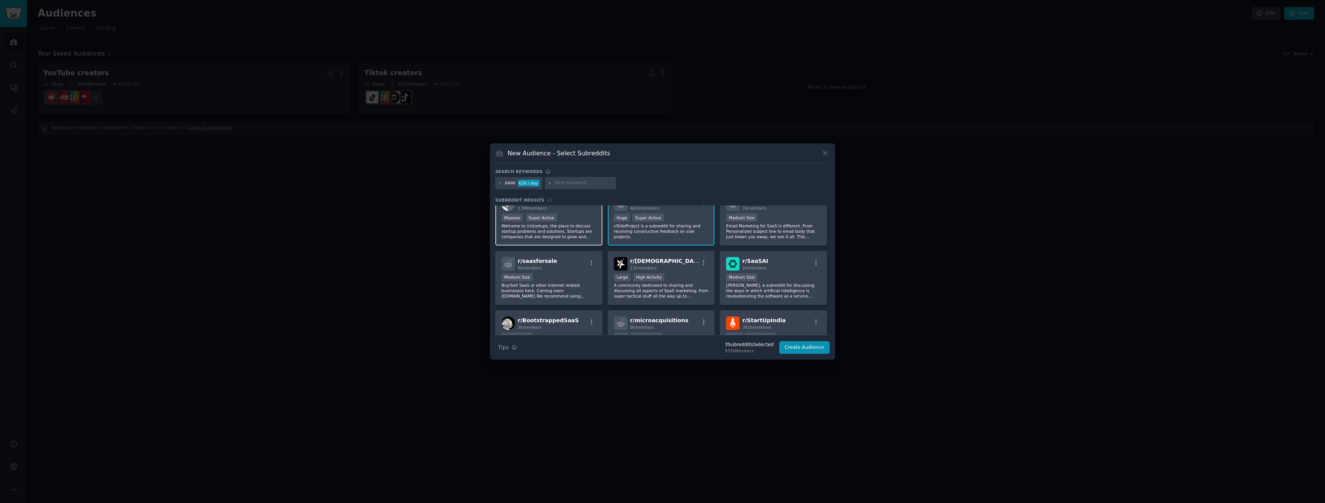  What do you see at coordinates (621, 263) in the screenshot?
I see `img: SaaSMarketing` at bounding box center [621, 263].